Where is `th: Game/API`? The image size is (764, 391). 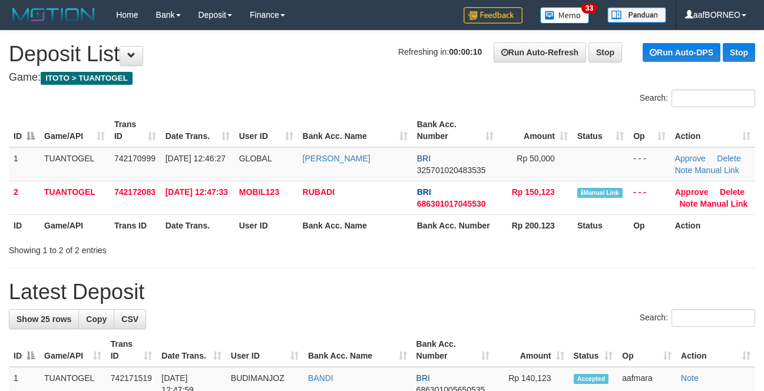 th: Game/API is located at coordinates (74, 225).